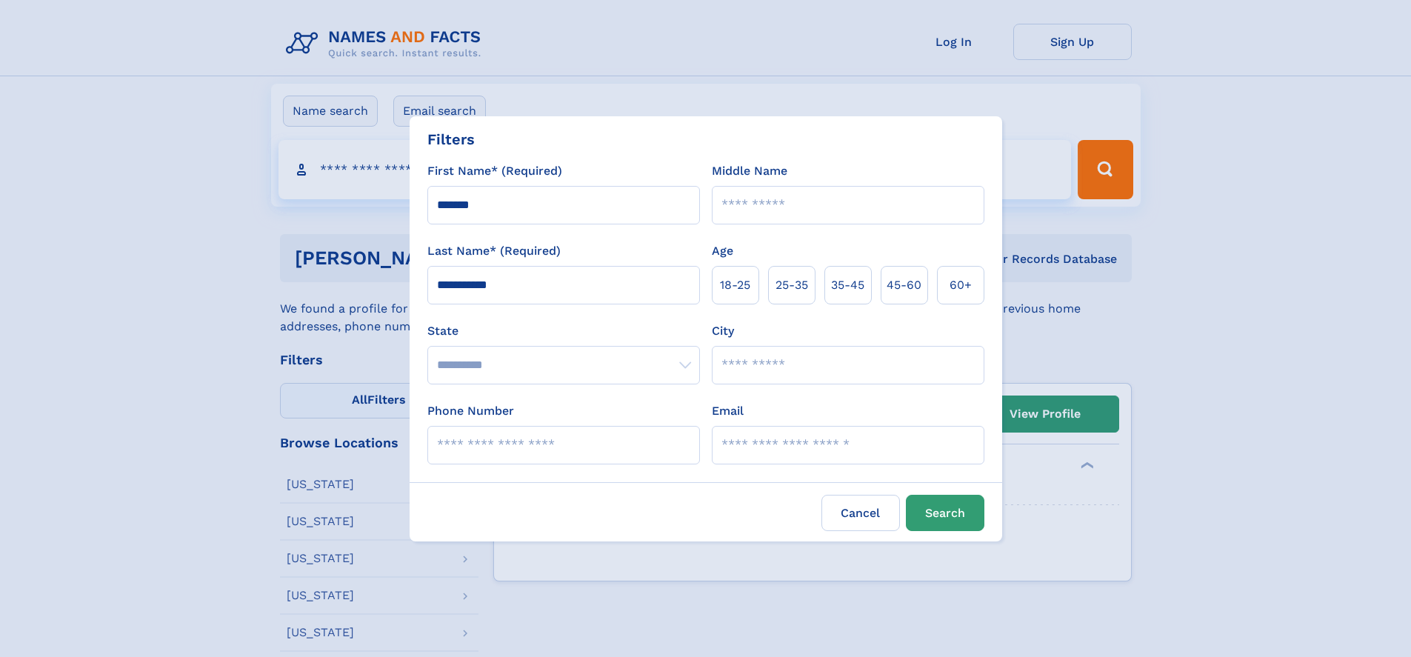 The image size is (1411, 657). I want to click on label: City, so click(723, 331).